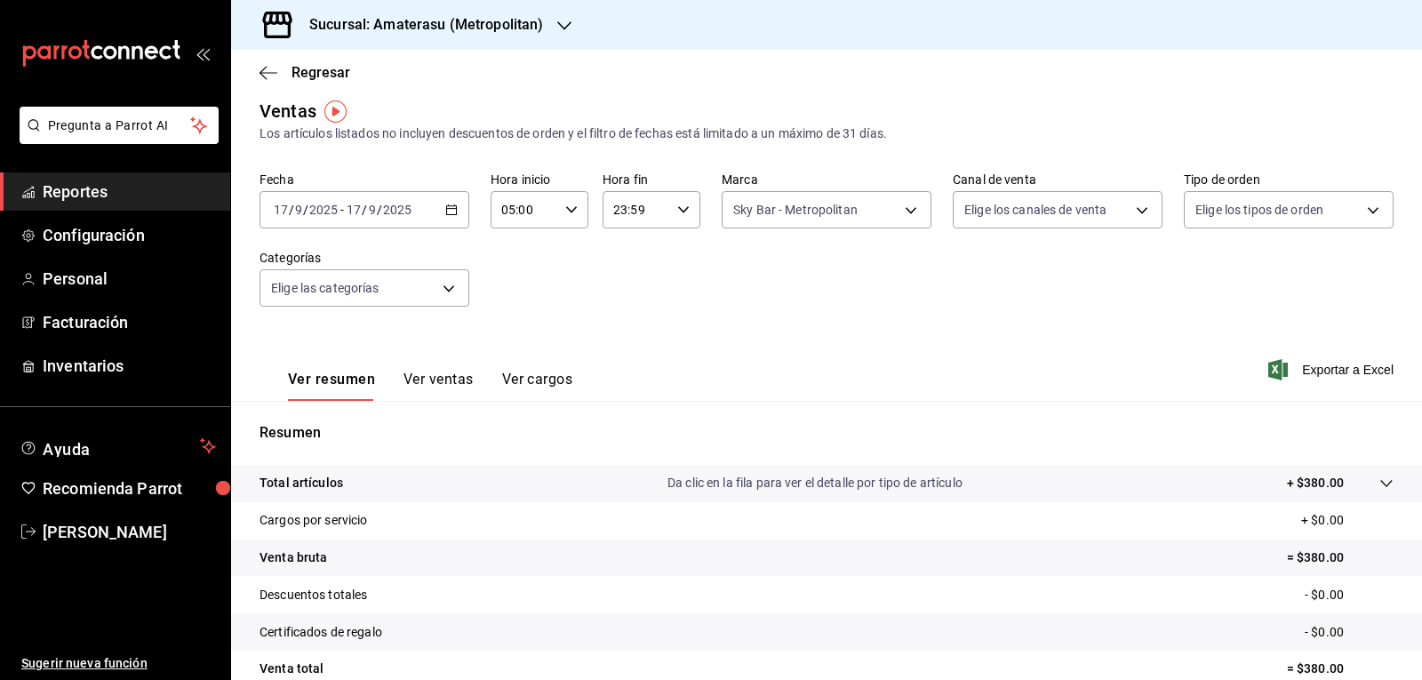  I want to click on p: + $0.00, so click(1347, 520).